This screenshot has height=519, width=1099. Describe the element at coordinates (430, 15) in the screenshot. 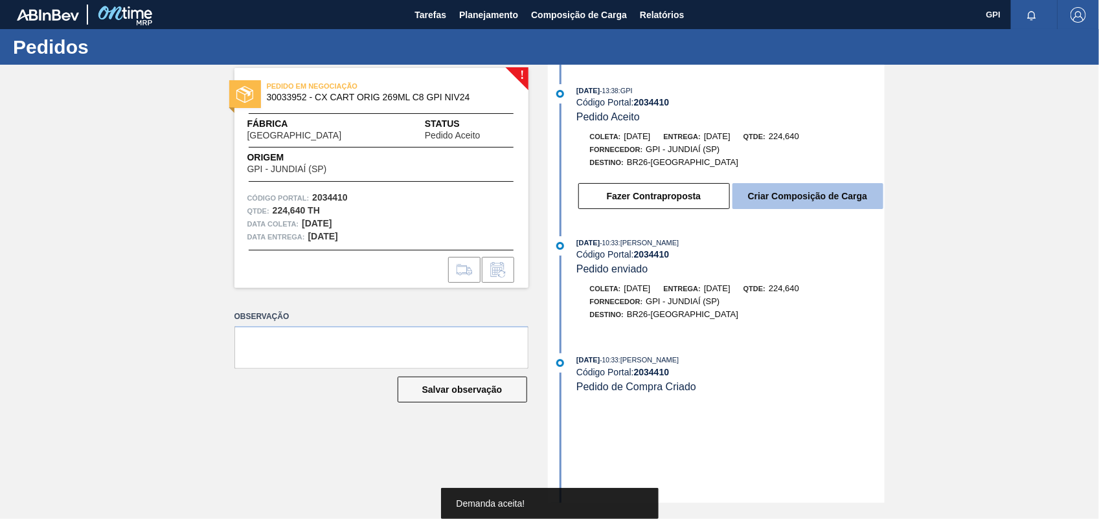

I see `span: Tarefas` at that location.